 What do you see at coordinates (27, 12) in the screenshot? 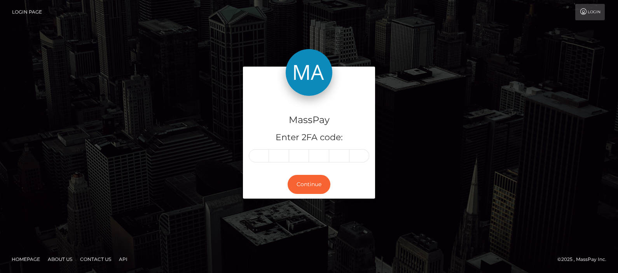
I see `a: Login Page` at bounding box center [27, 12].